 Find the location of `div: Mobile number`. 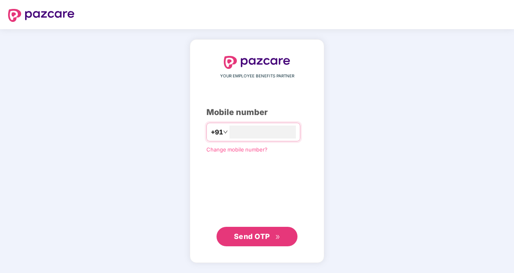

div: Mobile number is located at coordinates (257, 112).